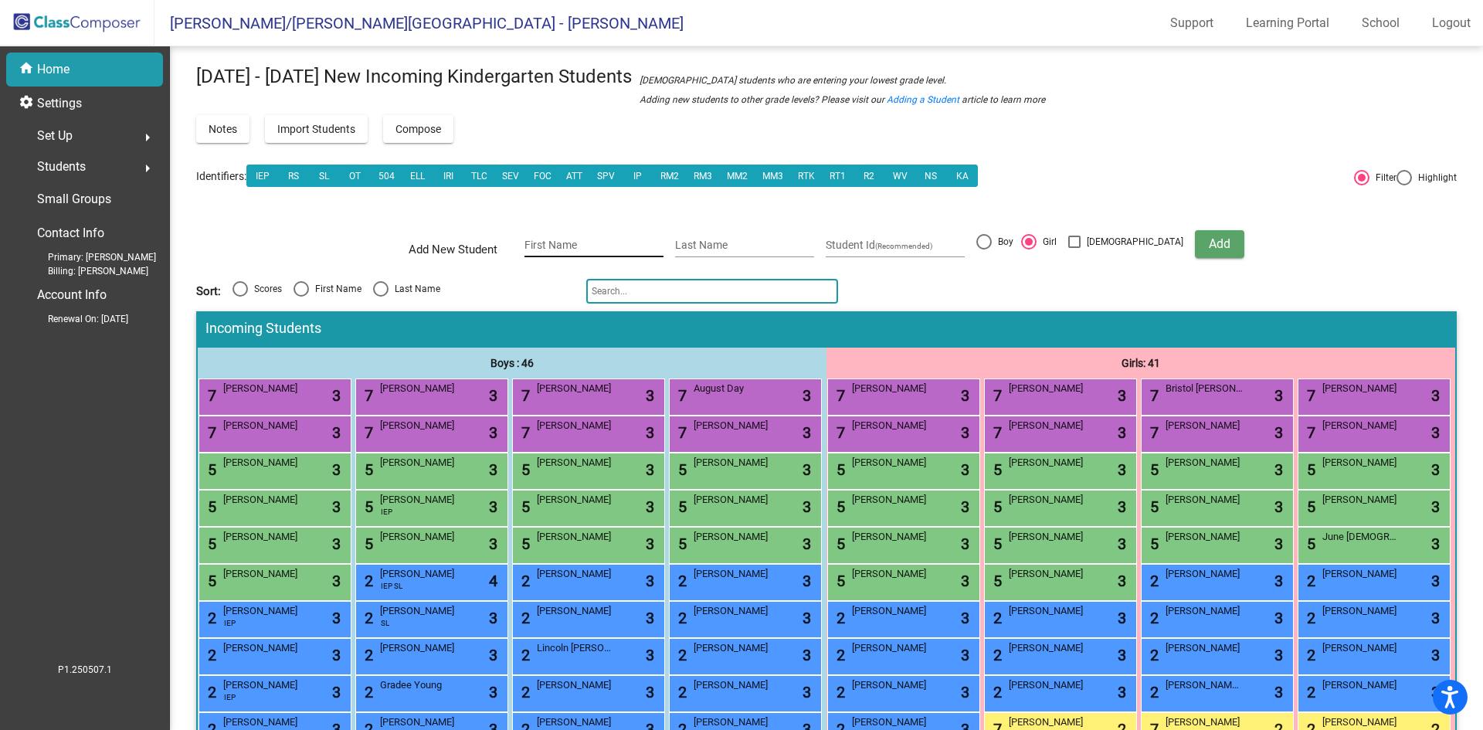 This screenshot has height=730, width=1483. Describe the element at coordinates (1434, 178) in the screenshot. I see `div: Highlight` at that location.